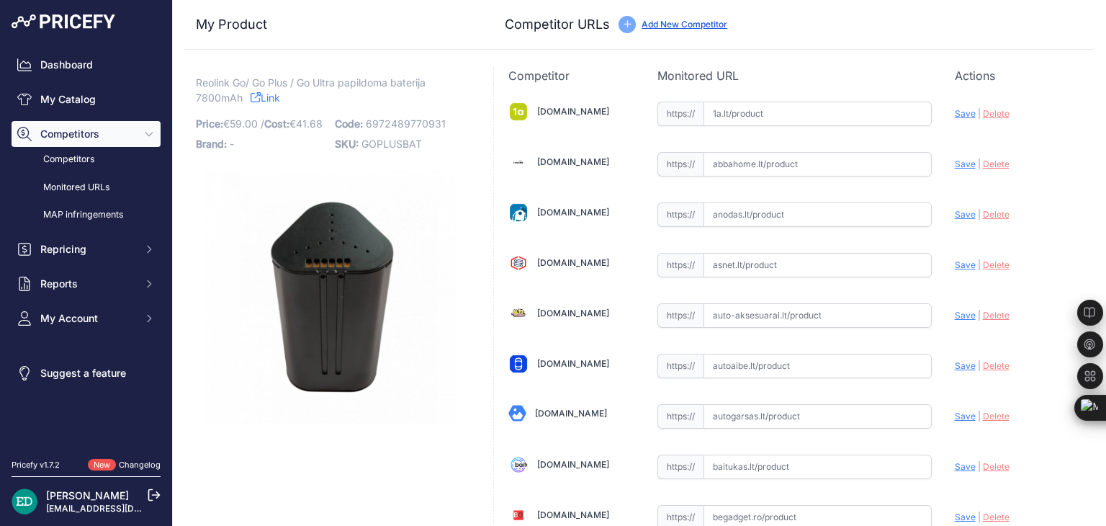  Describe the element at coordinates (87, 284) in the screenshot. I see `span: Reports` at that location.